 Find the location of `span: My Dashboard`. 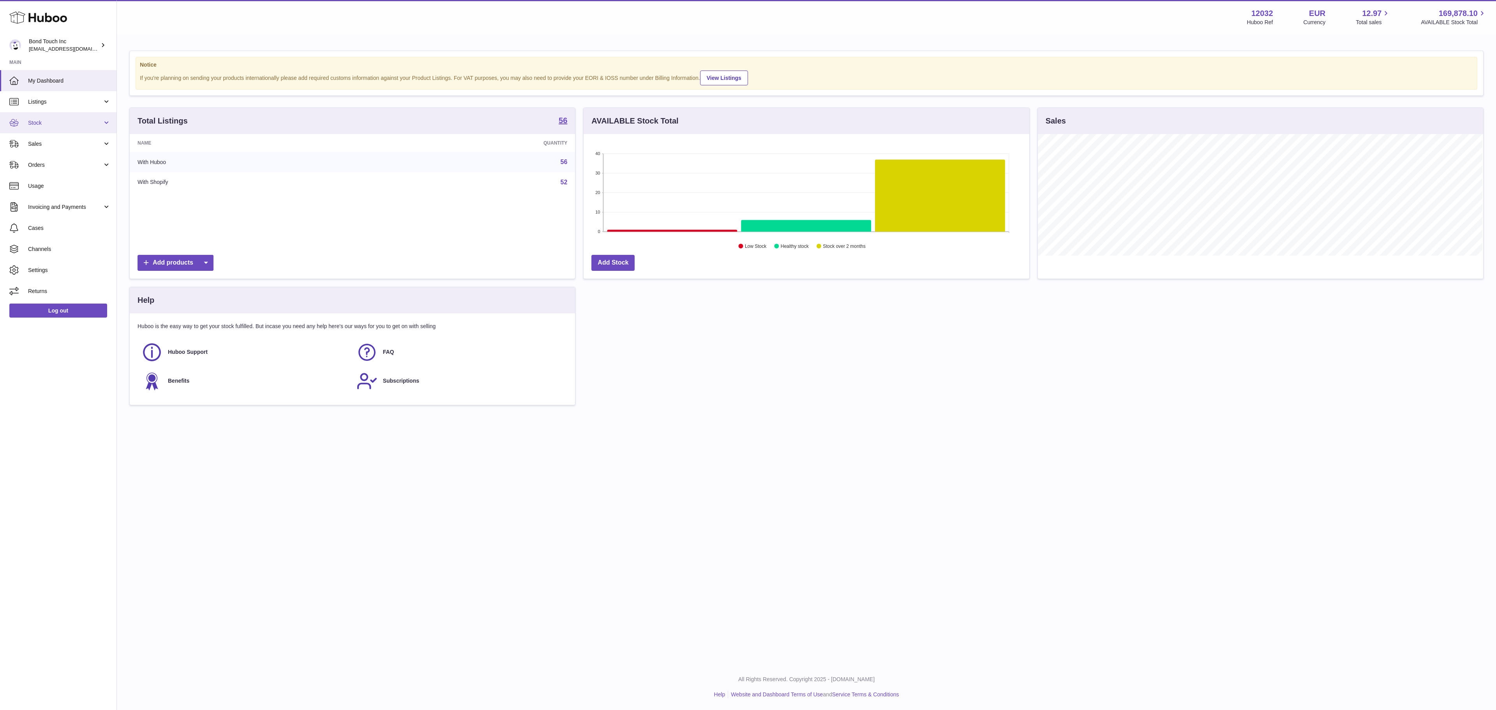

span: My Dashboard is located at coordinates (69, 81).